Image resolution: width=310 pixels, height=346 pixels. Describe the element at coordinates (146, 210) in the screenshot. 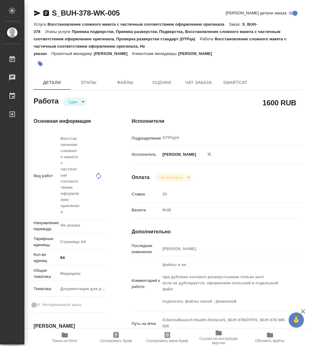

I see `p: Валюта` at that location.